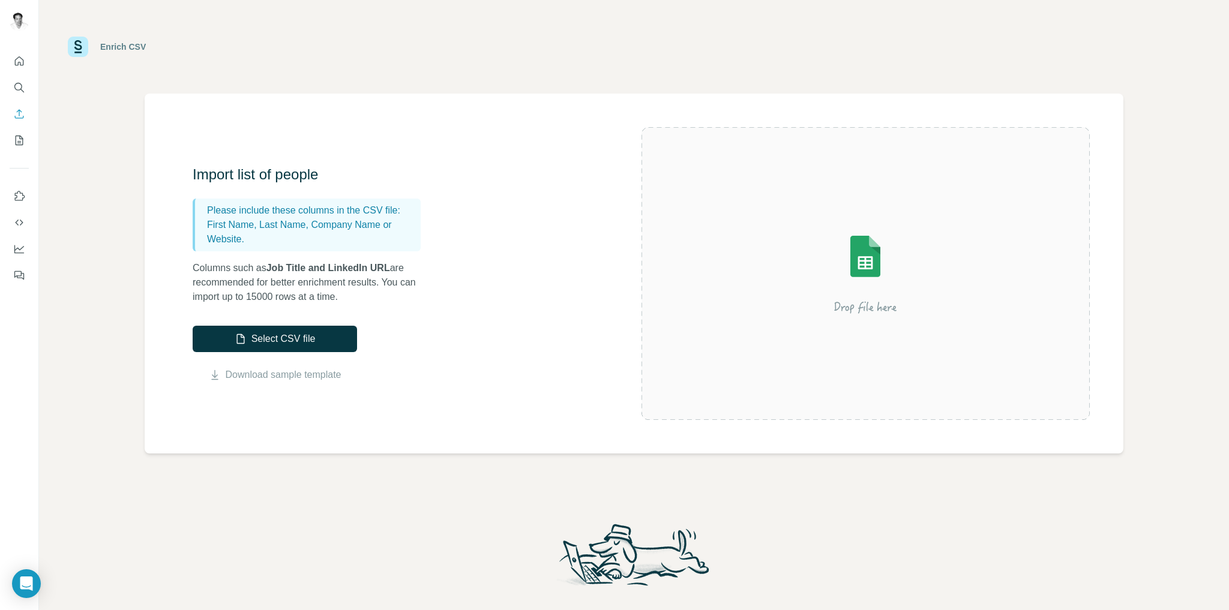 This screenshot has width=1229, height=610. Describe the element at coordinates (19, 140) in the screenshot. I see `button: My lists` at that location.